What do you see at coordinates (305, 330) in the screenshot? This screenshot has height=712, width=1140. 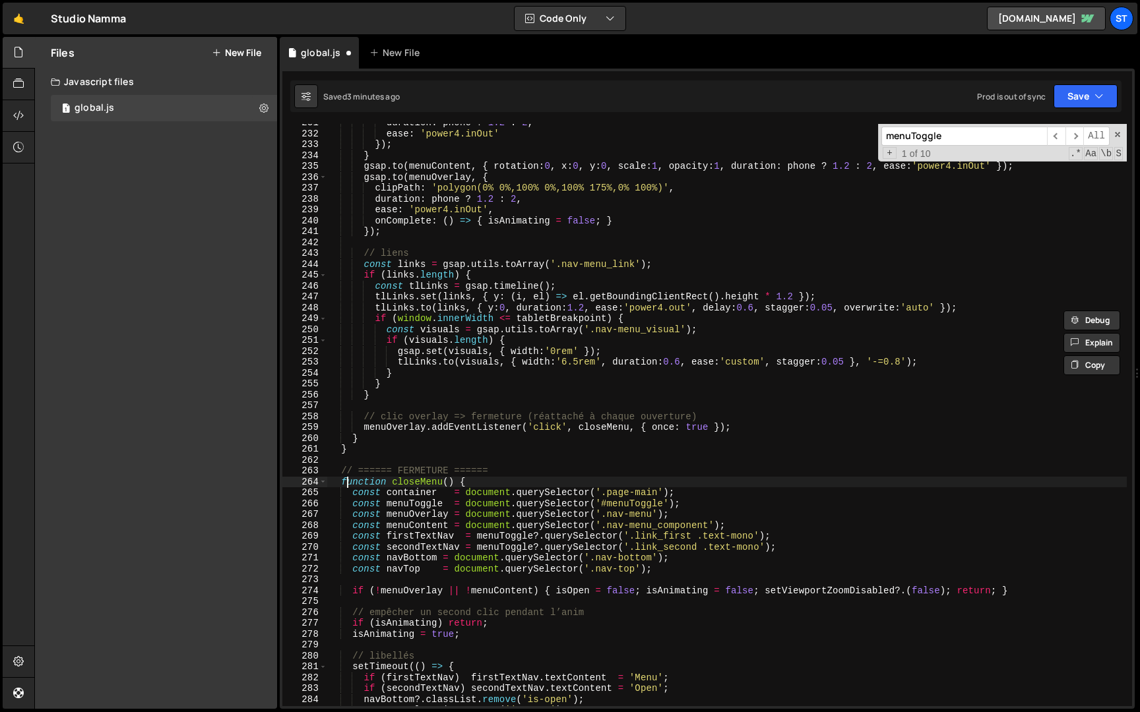 I see `div: 250` at bounding box center [305, 330].